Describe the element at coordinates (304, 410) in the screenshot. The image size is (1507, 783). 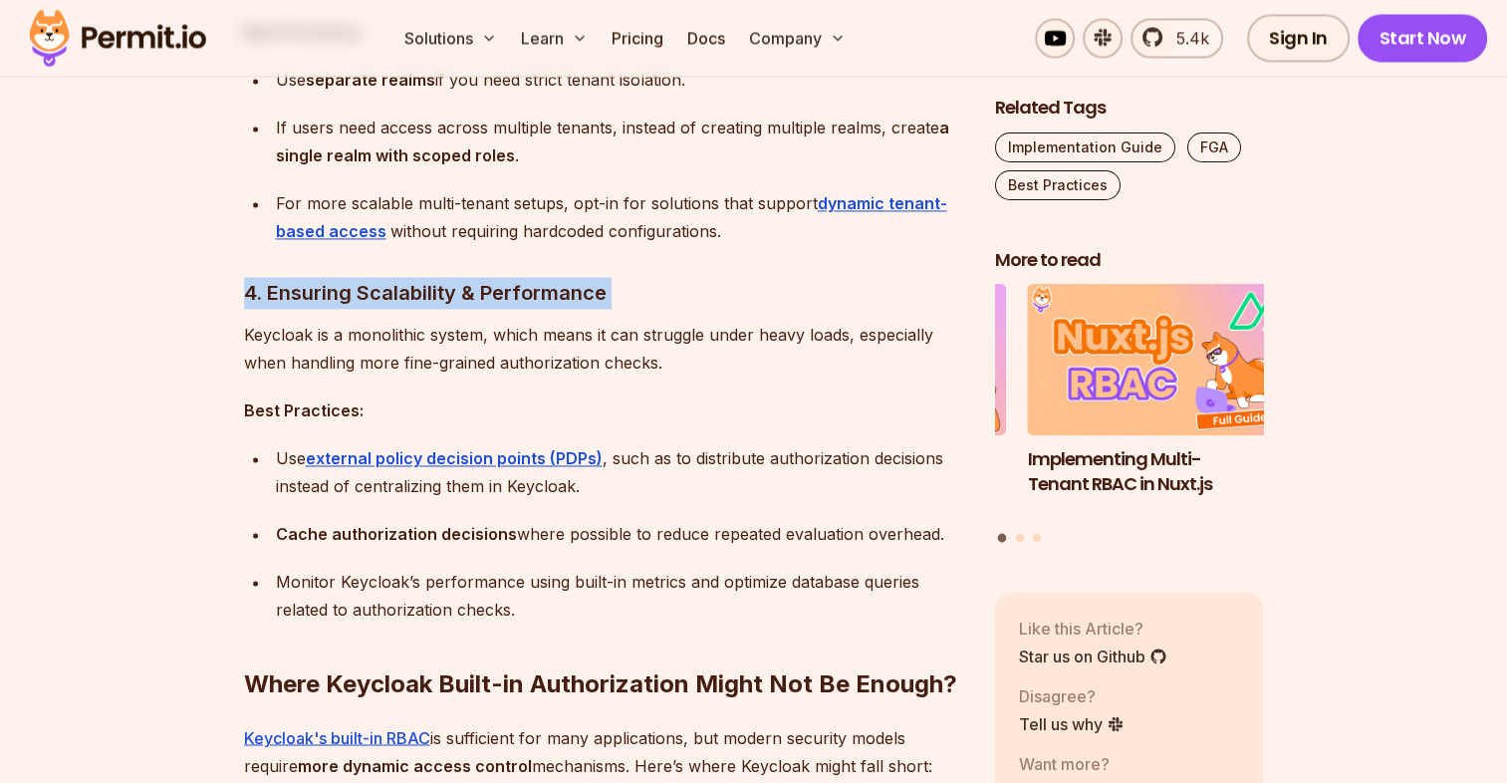
I see `strong: Best Practices:` at that location.